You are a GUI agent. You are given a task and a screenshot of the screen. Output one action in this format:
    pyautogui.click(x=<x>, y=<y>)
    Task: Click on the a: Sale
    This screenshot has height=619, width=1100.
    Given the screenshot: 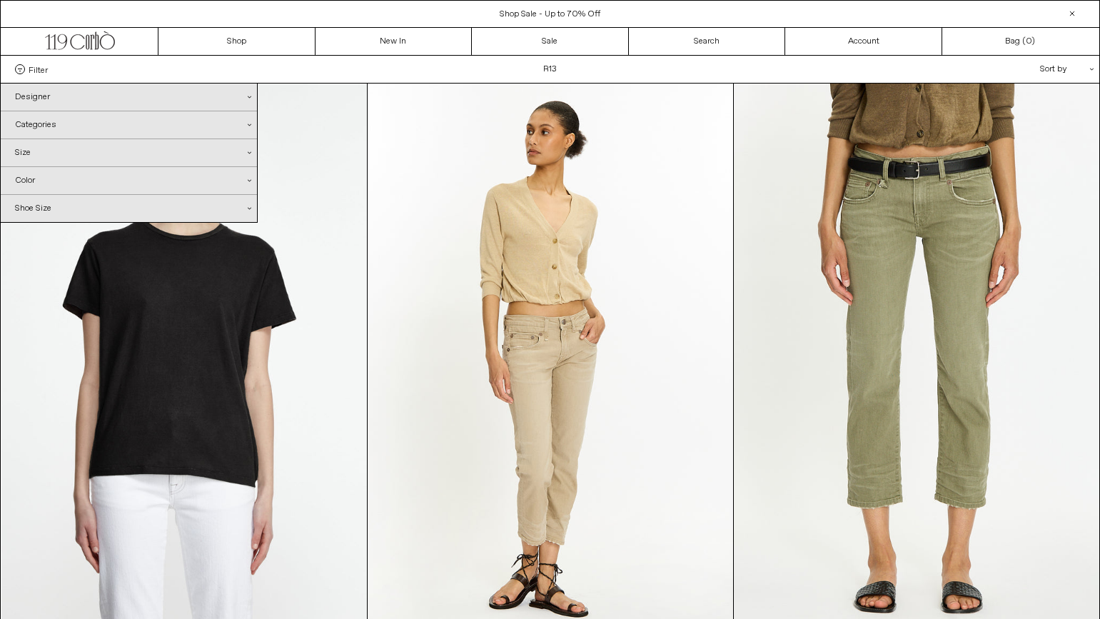 What is the action you would take?
    pyautogui.click(x=550, y=41)
    